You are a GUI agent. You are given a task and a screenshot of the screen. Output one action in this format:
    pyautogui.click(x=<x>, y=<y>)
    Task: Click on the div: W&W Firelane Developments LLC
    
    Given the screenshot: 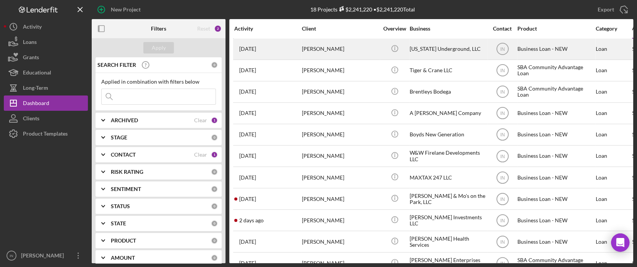 What is the action you would take?
    pyautogui.click(x=448, y=156)
    